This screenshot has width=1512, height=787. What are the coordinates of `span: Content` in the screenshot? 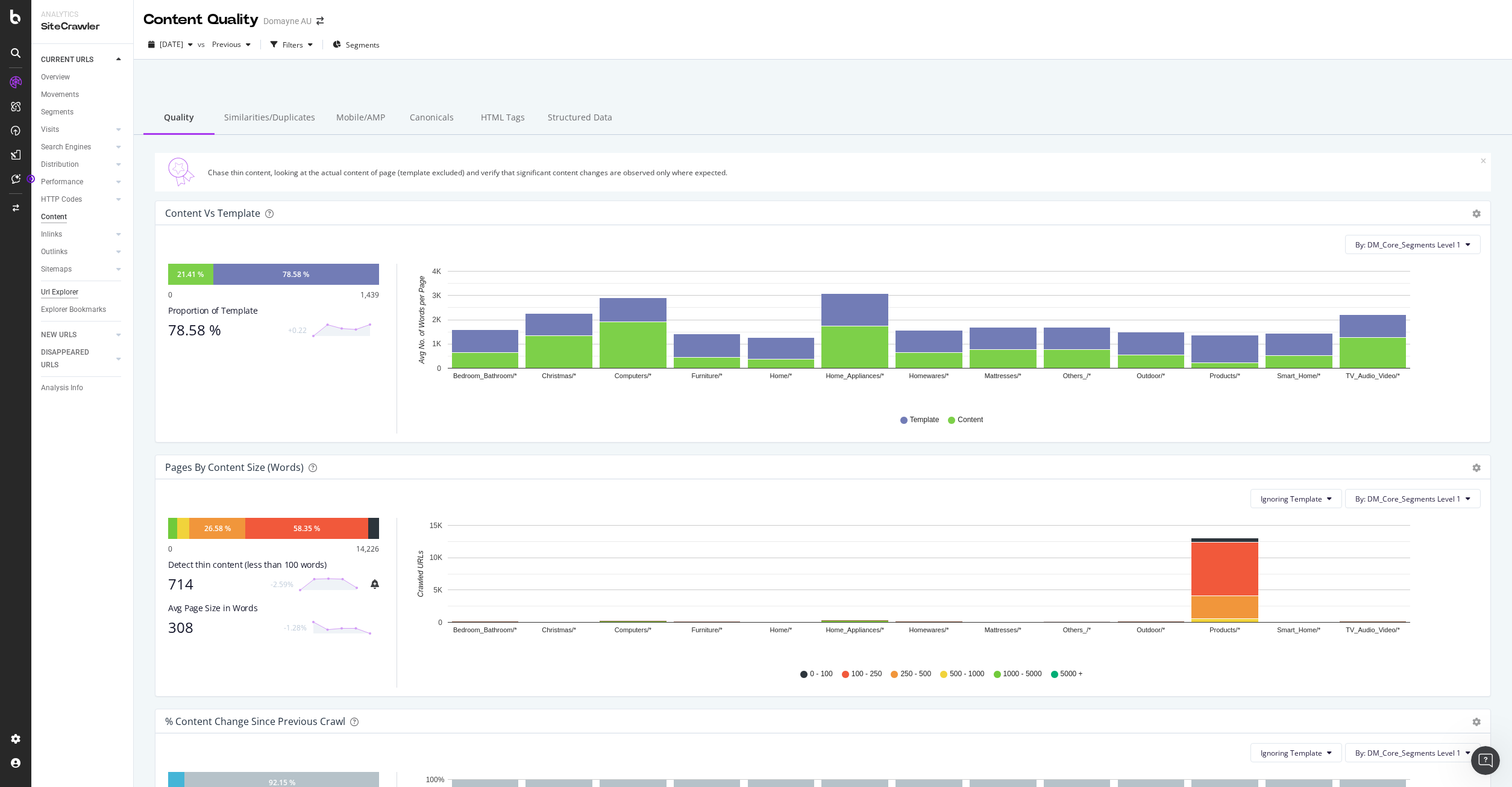 It's located at (970, 420).